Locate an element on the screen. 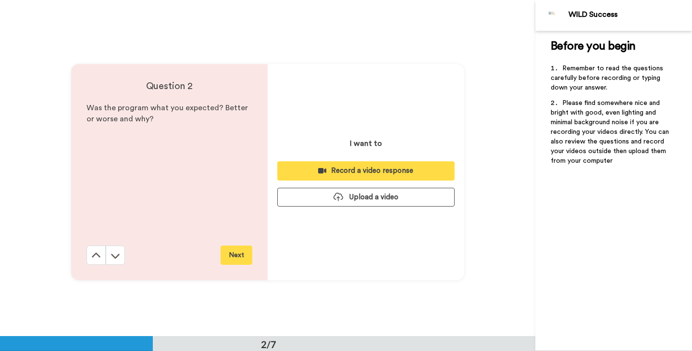 Image resolution: width=692 pixels, height=351 pixels. p: I want to is located at coordinates (366, 143).